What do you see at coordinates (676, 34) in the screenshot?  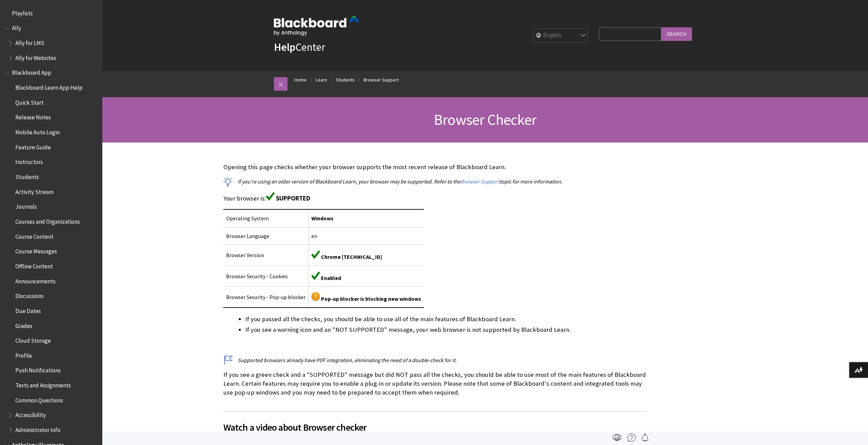 I see `input: Search` at bounding box center [676, 34].